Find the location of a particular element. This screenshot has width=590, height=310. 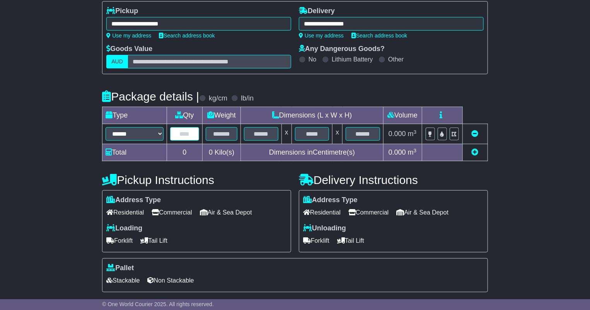

label: Loading is located at coordinates (124, 229).